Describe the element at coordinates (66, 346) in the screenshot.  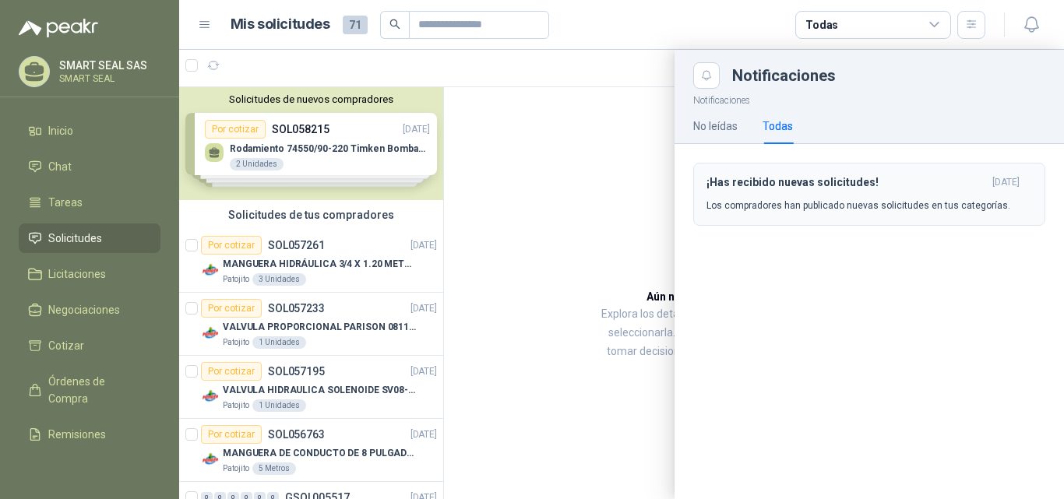
I see `span: Cotizar` at that location.